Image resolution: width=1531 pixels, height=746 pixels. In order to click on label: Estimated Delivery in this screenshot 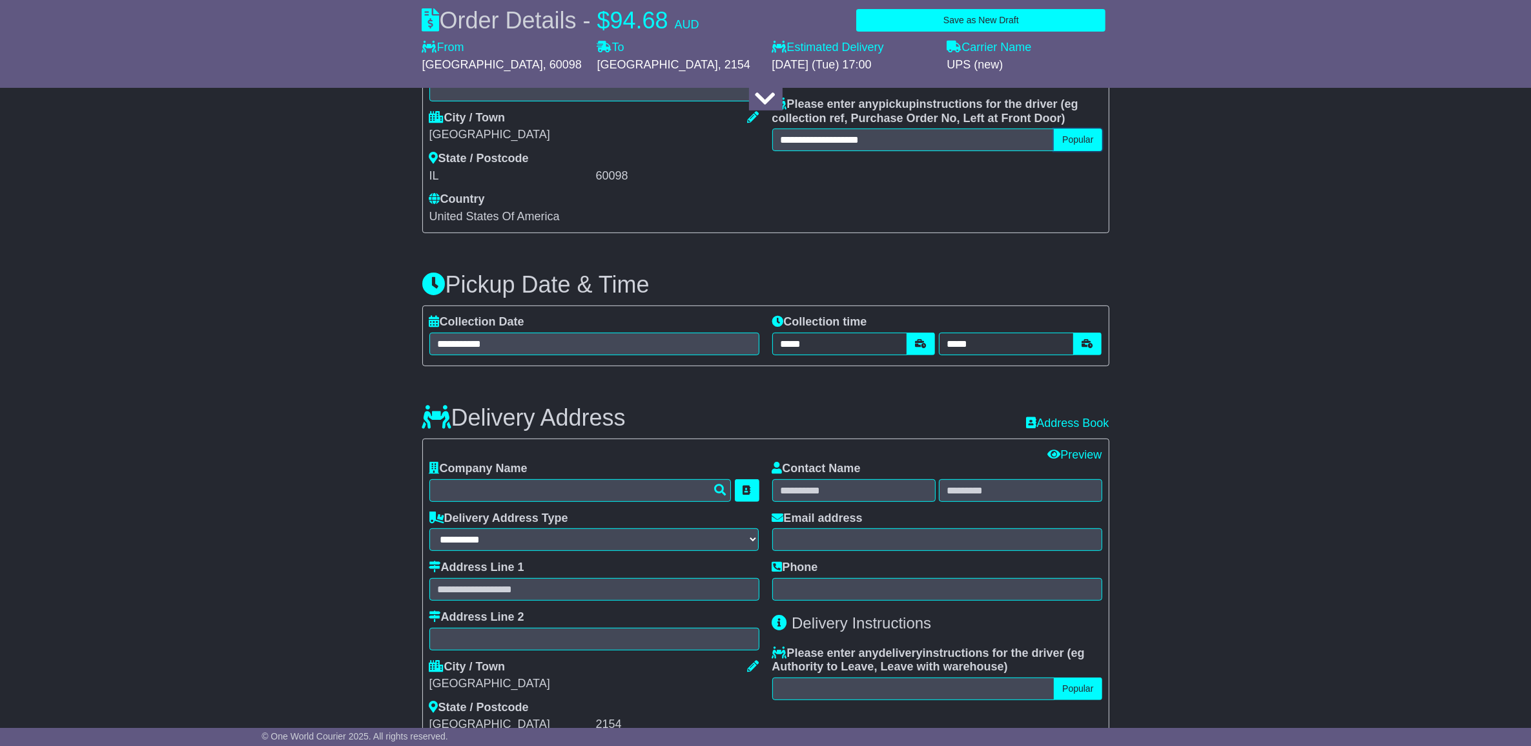, I will do `click(853, 48)`.